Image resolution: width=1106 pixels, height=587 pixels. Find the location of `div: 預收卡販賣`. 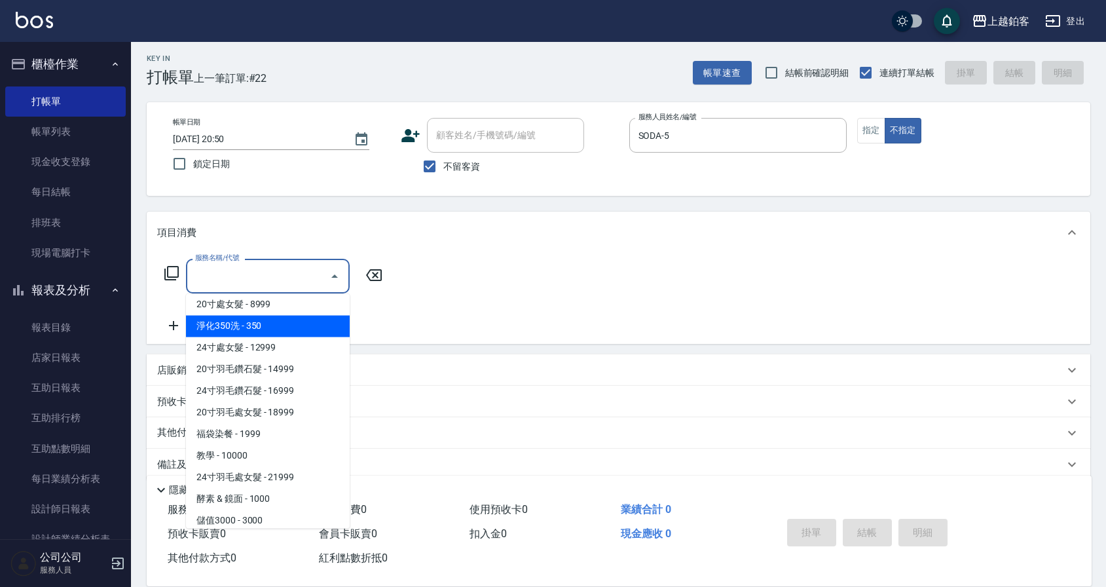

div: 預收卡販賣 is located at coordinates (618, 401).